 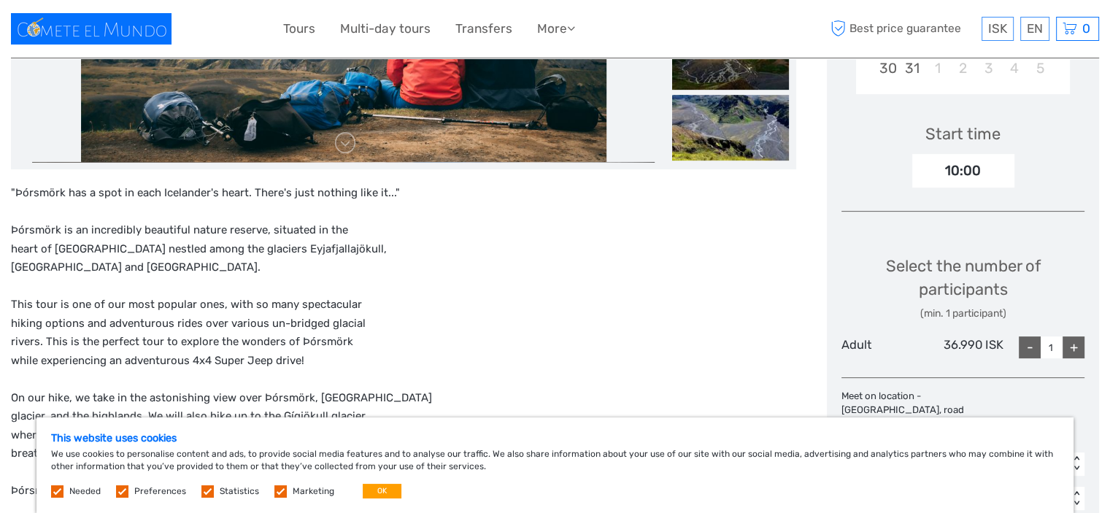 What do you see at coordinates (239, 491) in the screenshot?
I see `label: Statistics` at bounding box center [239, 491].